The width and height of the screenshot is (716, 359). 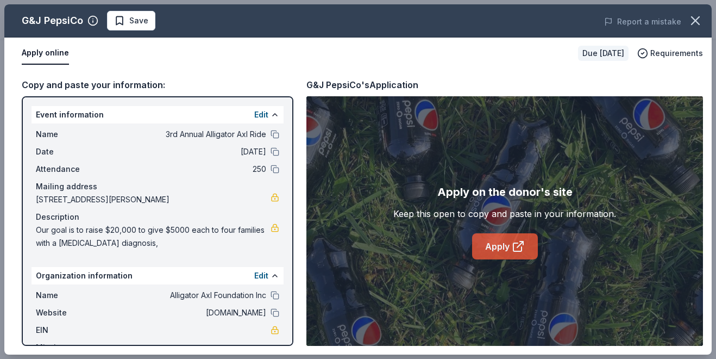 What do you see at coordinates (505, 192) in the screenshot?
I see `div: Apply on the donor's site` at bounding box center [505, 192].